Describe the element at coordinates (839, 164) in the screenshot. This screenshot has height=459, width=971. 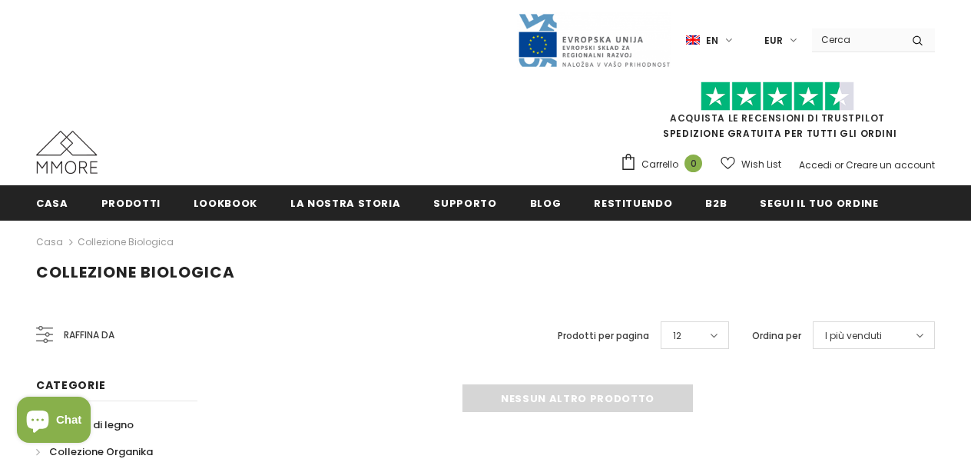
I see `span: or` at that location.